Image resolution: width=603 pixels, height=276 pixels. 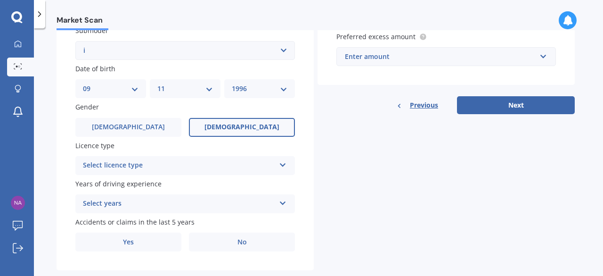 What do you see at coordinates (441, 57) in the screenshot?
I see `div: Enter amount` at bounding box center [441, 57].